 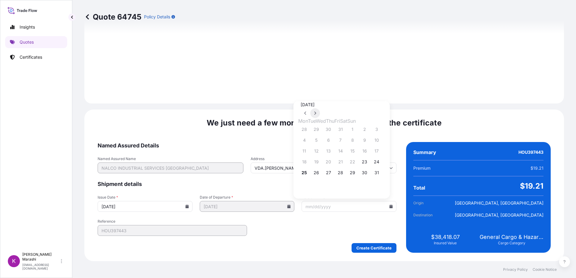 What do you see at coordinates (531, 152) in the screenshot?
I see `span: HOU397443` at bounding box center [531, 152].